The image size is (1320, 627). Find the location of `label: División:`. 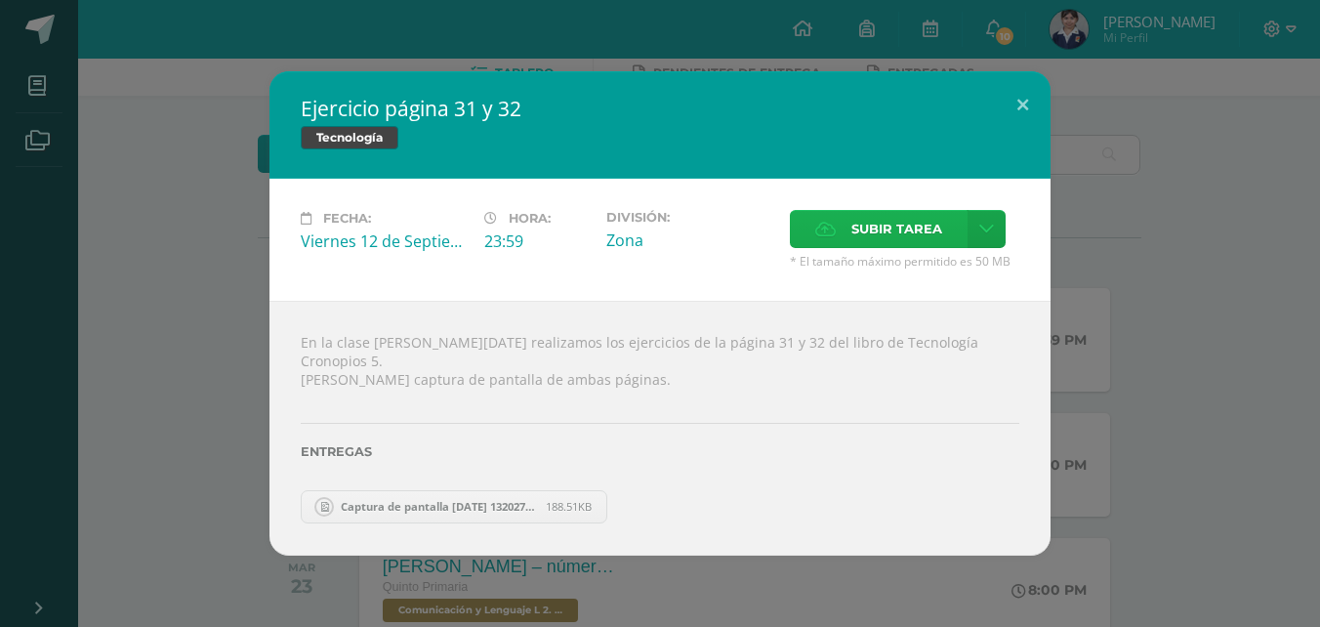

label: División: is located at coordinates (690, 217).